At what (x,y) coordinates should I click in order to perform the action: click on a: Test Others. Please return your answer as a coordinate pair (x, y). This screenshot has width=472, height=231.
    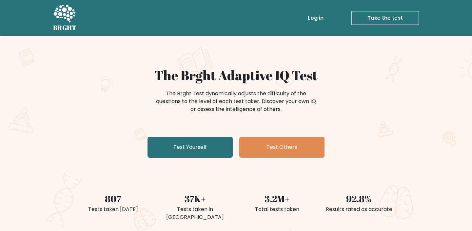
    Looking at the image, I should click on (282, 148).